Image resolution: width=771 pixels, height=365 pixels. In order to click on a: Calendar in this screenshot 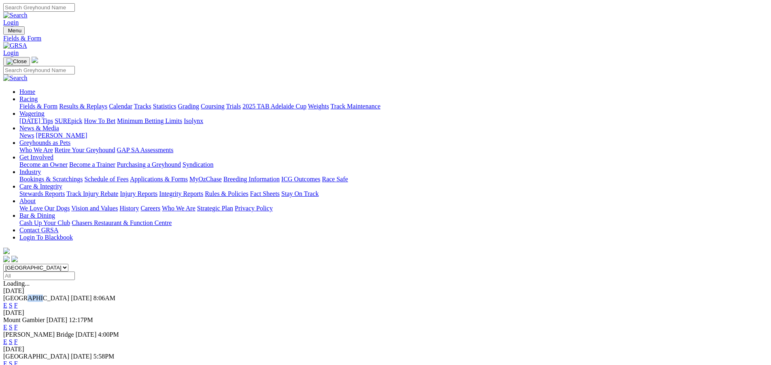, I will do `click(121, 106)`.